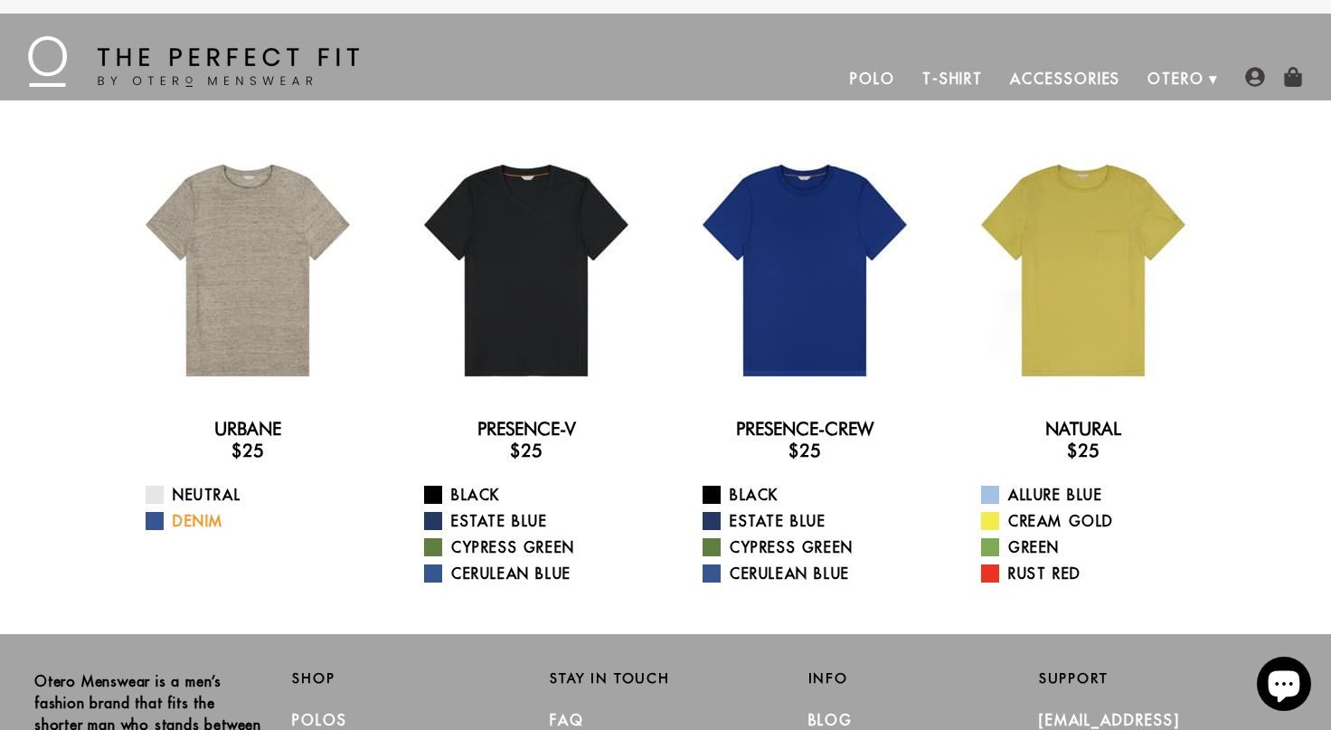 The image size is (1331, 730). What do you see at coordinates (1255, 77) in the screenshot?
I see `img: user-account-icon.png` at bounding box center [1255, 77].